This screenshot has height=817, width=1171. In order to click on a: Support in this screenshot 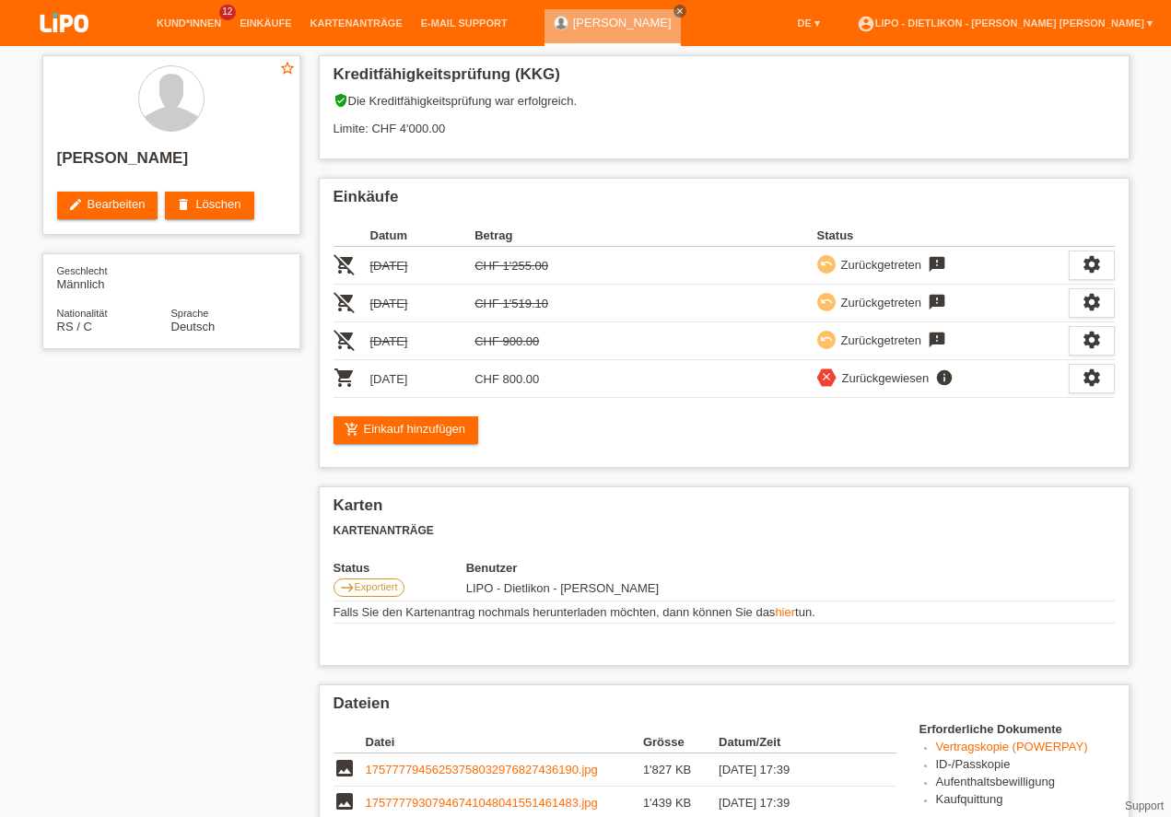, I will do `click(1144, 806)`.